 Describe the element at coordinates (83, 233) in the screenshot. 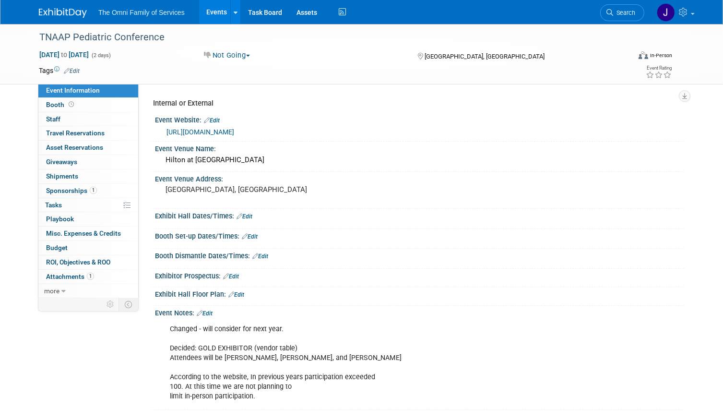

I see `span: Misc. Expenses & Credits` at that location.